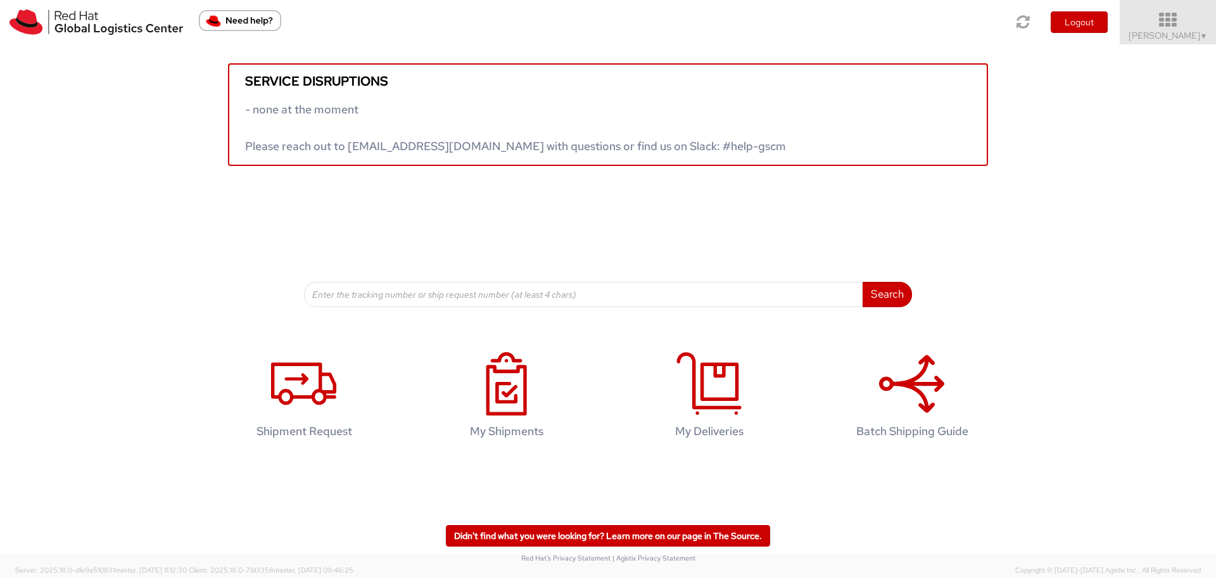  What do you see at coordinates (709, 431) in the screenshot?
I see `h4: My Deliveries` at bounding box center [709, 431].